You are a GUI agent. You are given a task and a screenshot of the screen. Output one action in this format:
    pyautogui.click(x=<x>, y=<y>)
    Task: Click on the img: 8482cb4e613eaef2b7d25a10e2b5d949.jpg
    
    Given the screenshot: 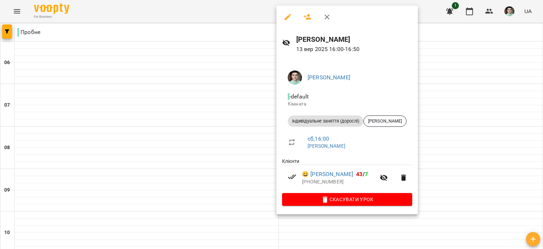 What is the action you would take?
    pyautogui.click(x=295, y=77)
    